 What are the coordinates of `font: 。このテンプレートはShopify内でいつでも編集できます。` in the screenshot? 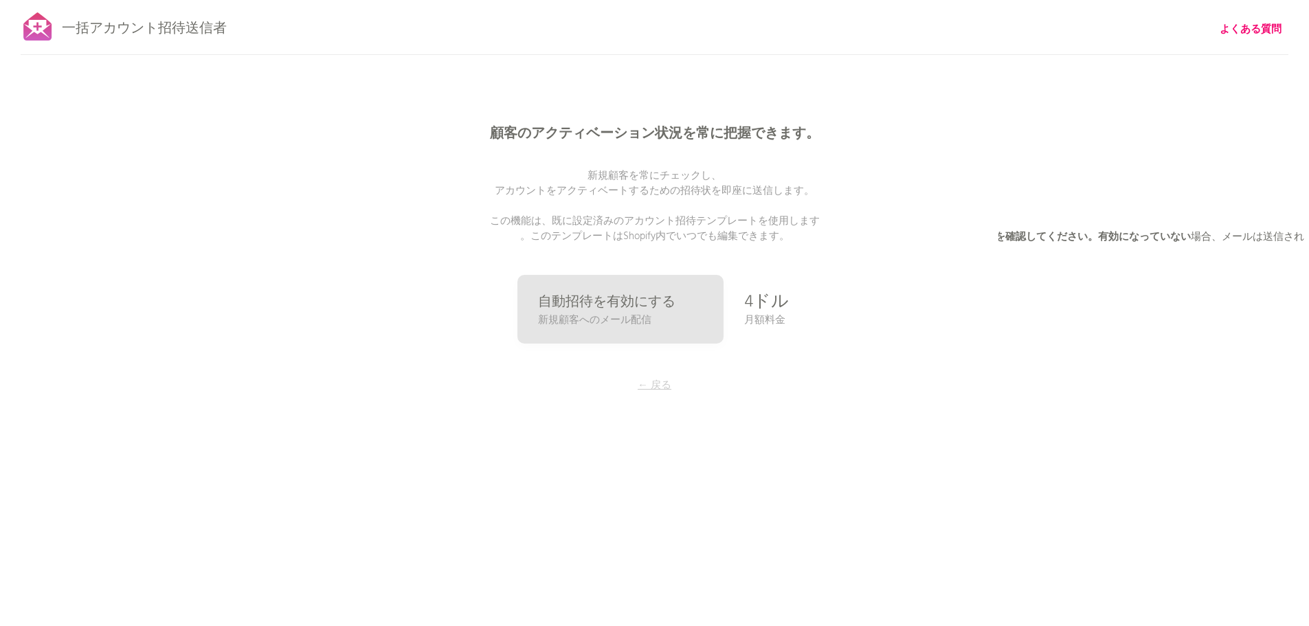 It's located at (655, 236).